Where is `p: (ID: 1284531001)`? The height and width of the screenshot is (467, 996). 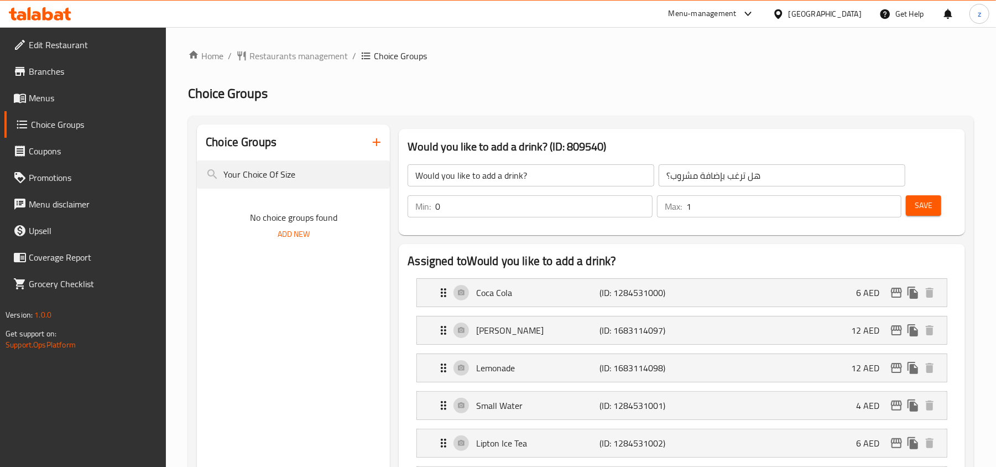 p: (ID: 1284531001) is located at coordinates (641, 405).